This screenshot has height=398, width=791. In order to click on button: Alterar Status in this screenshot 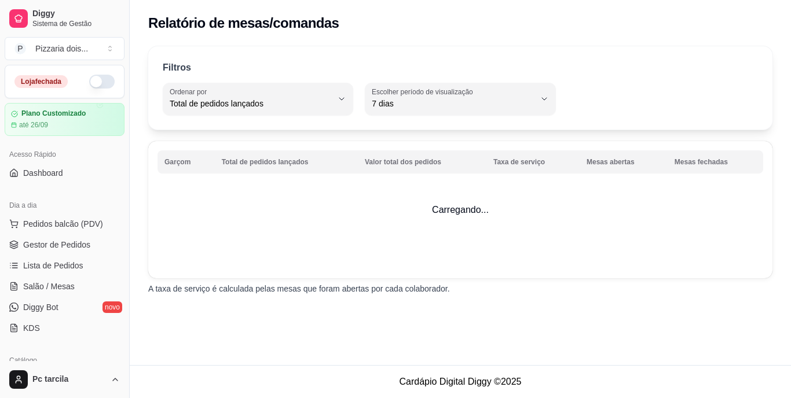, I will do `click(102, 82)`.